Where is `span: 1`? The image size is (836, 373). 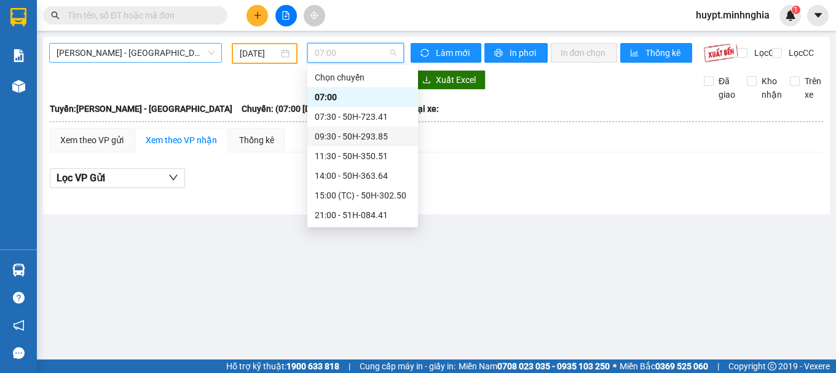 span: 1 is located at coordinates (796, 10).